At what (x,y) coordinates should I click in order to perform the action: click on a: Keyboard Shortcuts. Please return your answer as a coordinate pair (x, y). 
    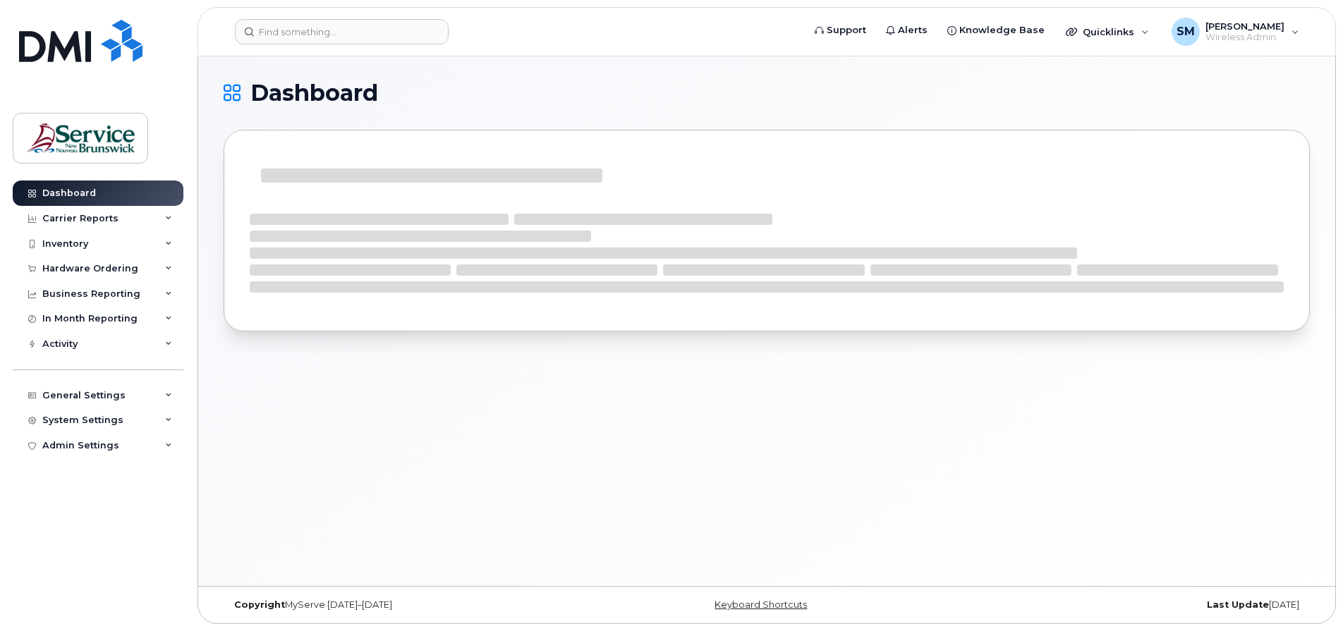
    Looking at the image, I should click on (760, 604).